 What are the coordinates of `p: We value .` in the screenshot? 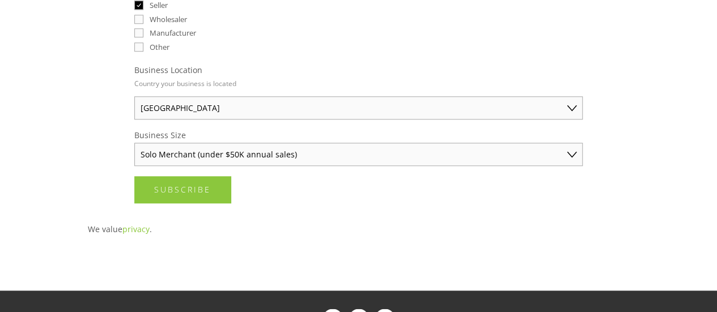 It's located at (359, 229).